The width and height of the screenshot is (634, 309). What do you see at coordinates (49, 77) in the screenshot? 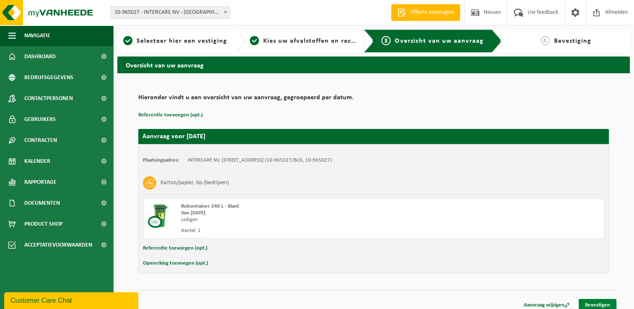
I see `span: Bedrijfsgegevens` at bounding box center [49, 77].